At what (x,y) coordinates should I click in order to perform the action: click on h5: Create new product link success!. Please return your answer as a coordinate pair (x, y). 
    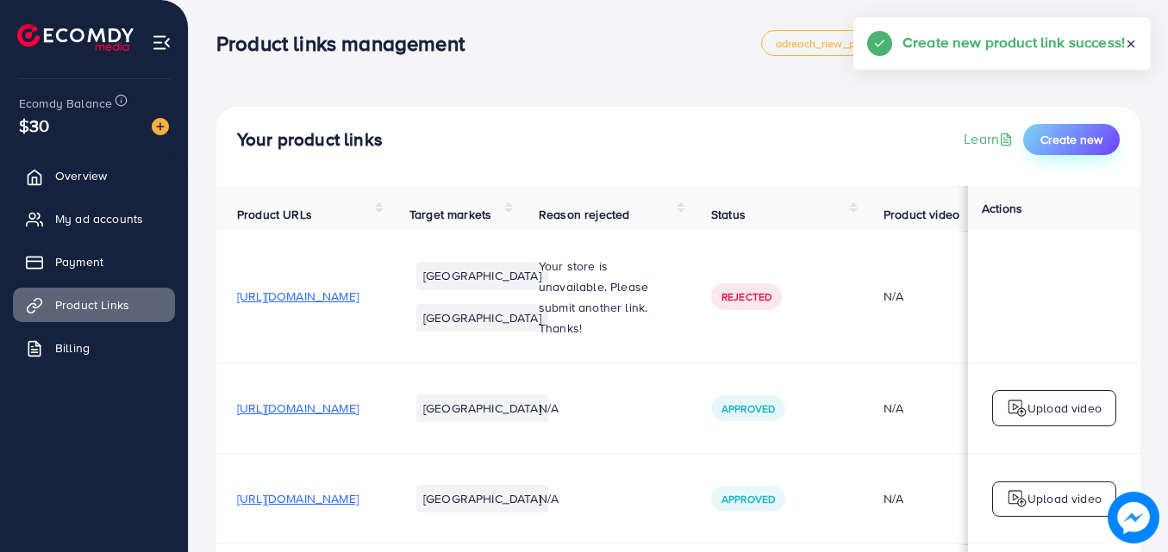
    Looking at the image, I should click on (1014, 42).